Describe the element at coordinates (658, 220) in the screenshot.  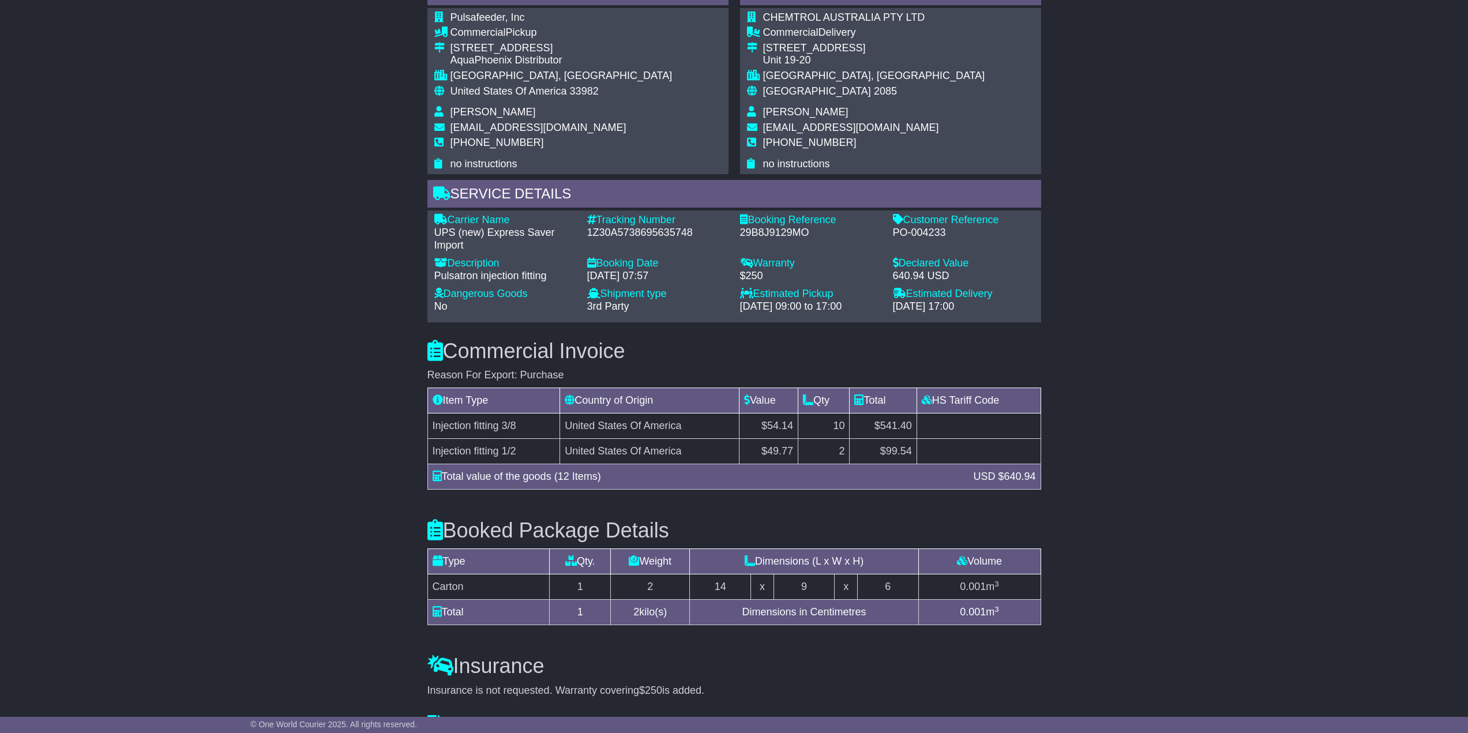
I see `div: Tracking Number` at that location.